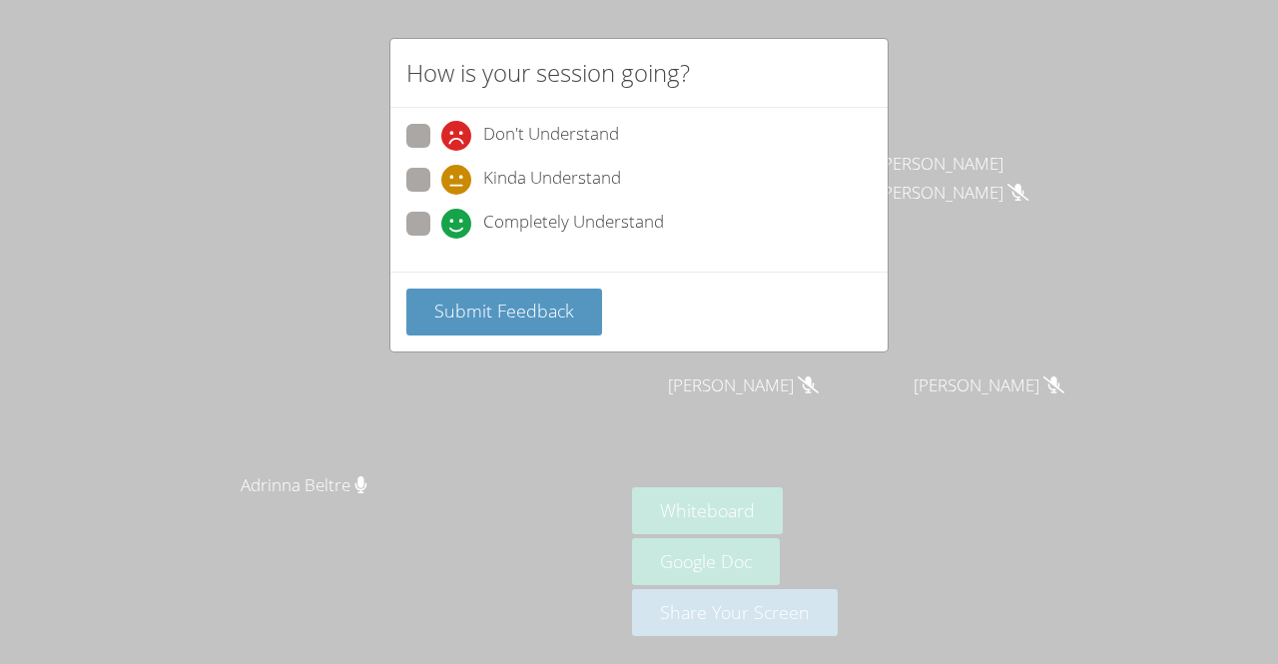  I want to click on span: Submit Feedback, so click(504, 310).